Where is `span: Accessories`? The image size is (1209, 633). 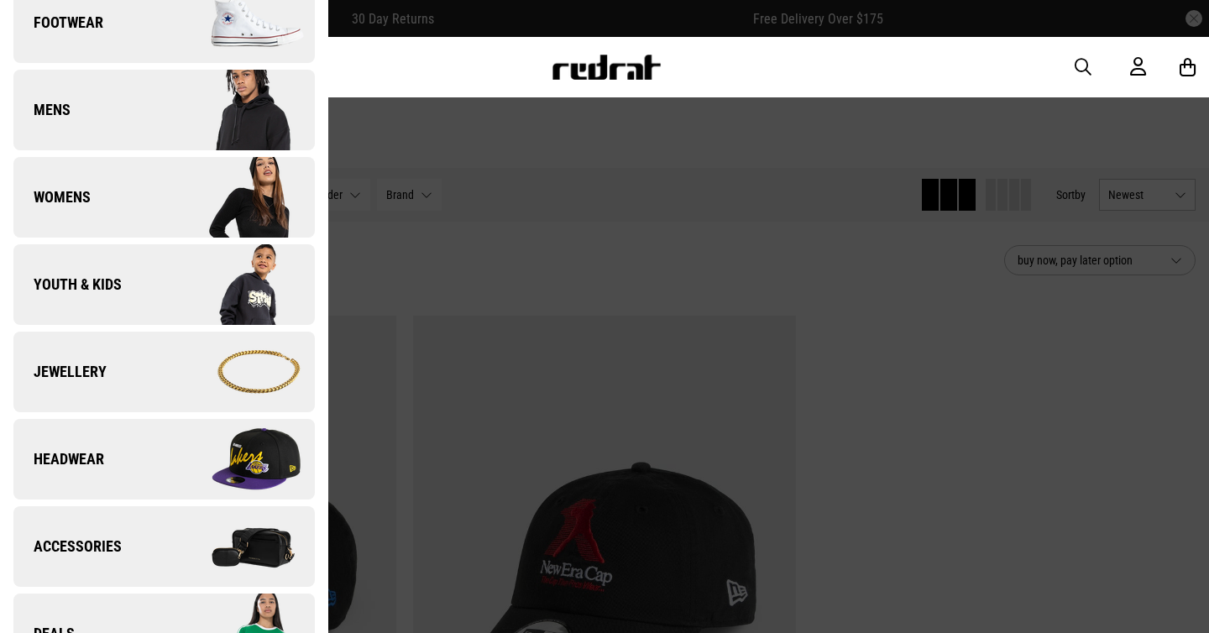
span: Accessories is located at coordinates (67, 547).